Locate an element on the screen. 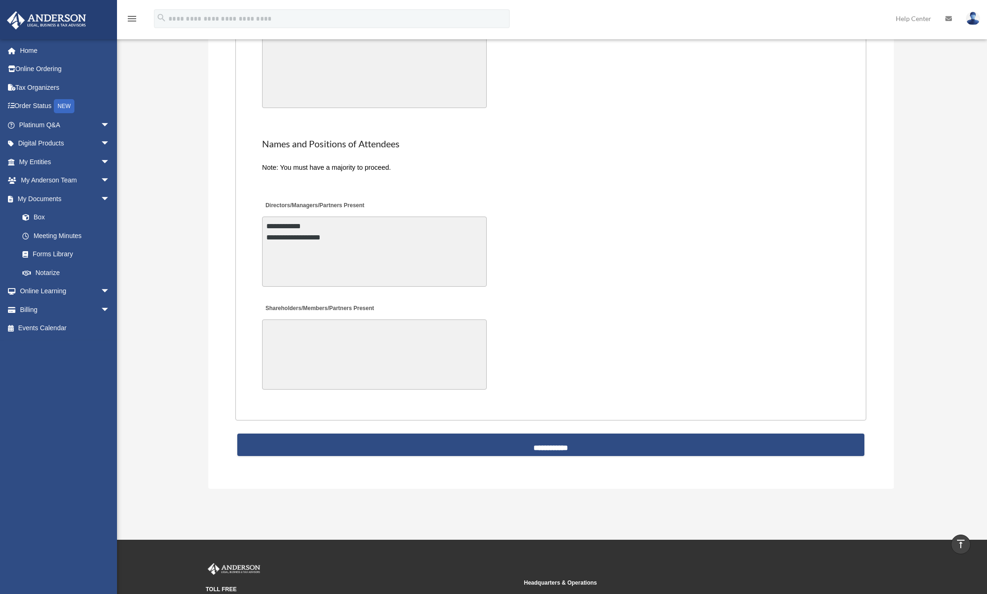 This screenshot has height=594, width=987. a: Billingarrow_drop_down is located at coordinates (65, 310).